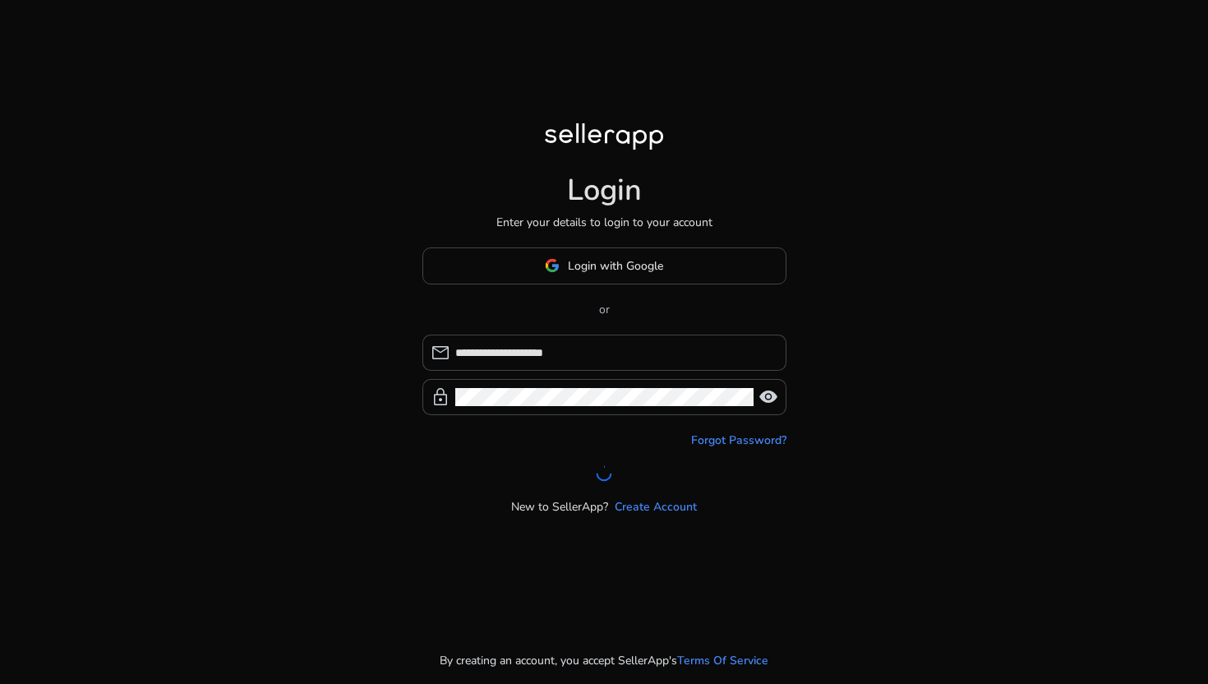 This screenshot has width=1208, height=684. I want to click on span: visibility, so click(769, 397).